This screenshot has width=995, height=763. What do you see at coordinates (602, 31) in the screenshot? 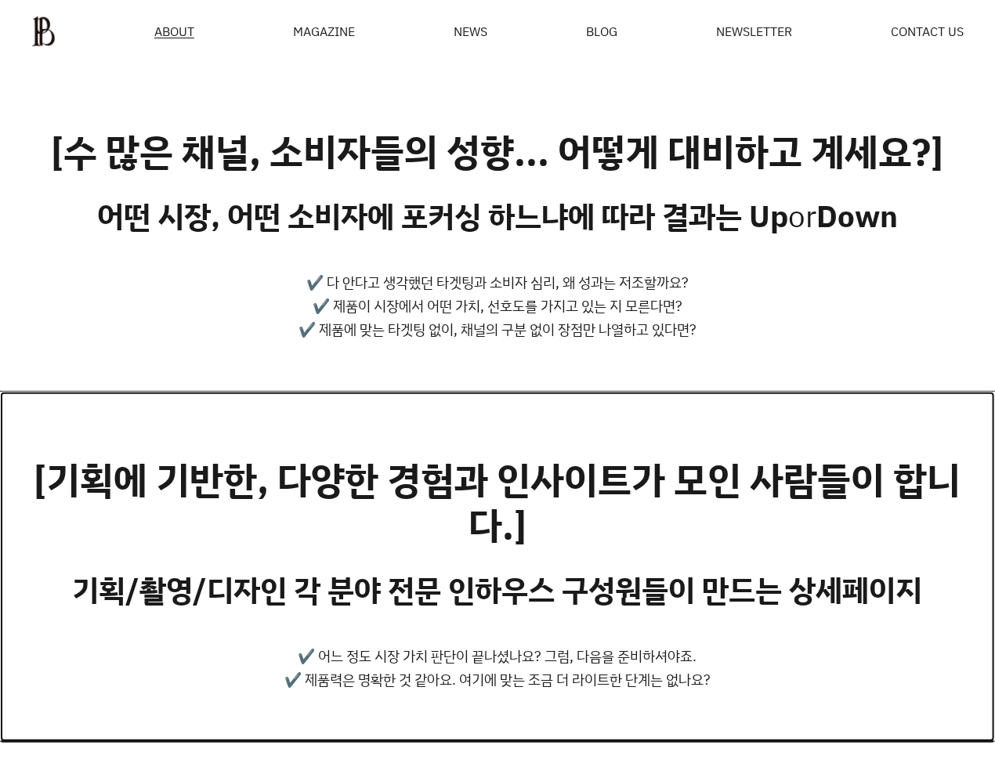
I see `a: BLOG` at bounding box center [602, 31].